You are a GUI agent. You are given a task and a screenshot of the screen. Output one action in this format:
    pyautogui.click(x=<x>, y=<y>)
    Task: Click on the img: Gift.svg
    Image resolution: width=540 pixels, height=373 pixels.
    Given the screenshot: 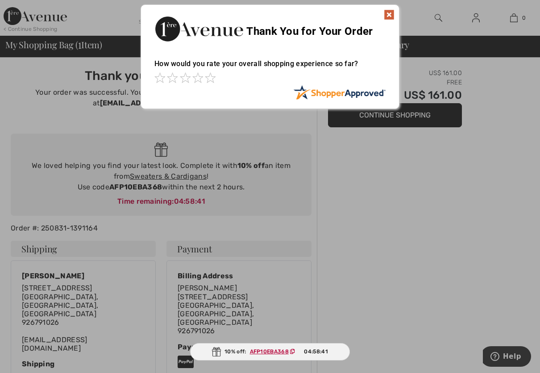 What is the action you would take?
    pyautogui.click(x=216, y=351)
    